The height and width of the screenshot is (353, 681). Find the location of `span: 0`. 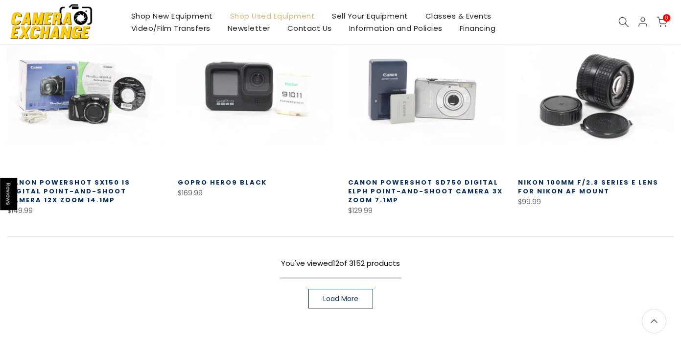

span: 0 is located at coordinates (666, 18).